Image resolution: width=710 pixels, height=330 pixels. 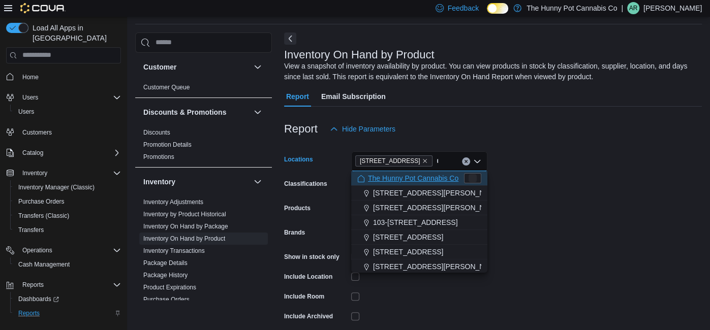 What do you see at coordinates (258, 67) in the screenshot?
I see `button: Customer` at bounding box center [258, 67].